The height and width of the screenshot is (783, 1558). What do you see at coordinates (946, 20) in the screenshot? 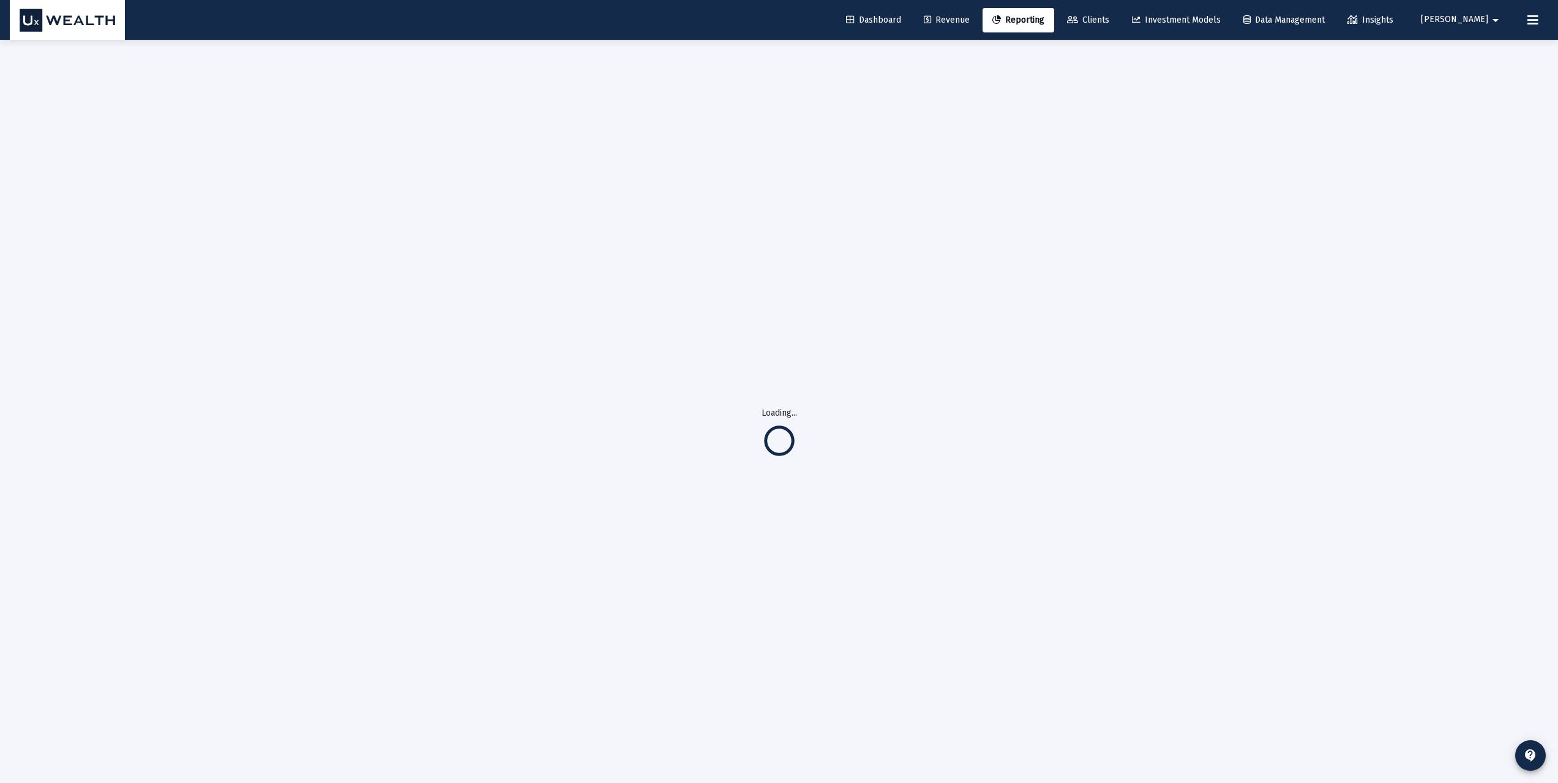
I see `a: Revenue` at bounding box center [946, 20].